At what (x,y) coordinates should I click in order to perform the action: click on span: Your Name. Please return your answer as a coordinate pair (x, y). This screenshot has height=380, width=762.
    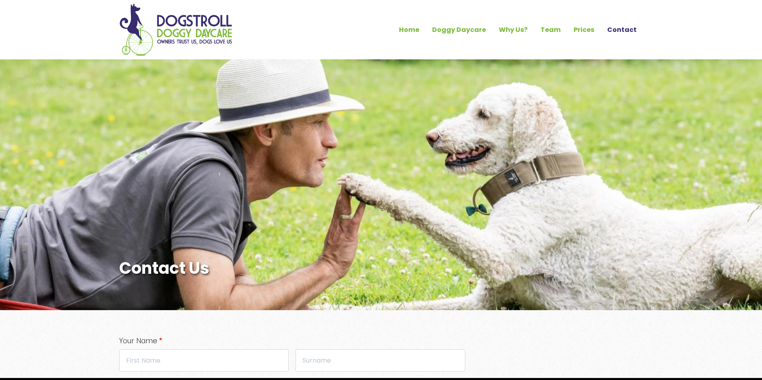
    Looking at the image, I should click on (141, 341).